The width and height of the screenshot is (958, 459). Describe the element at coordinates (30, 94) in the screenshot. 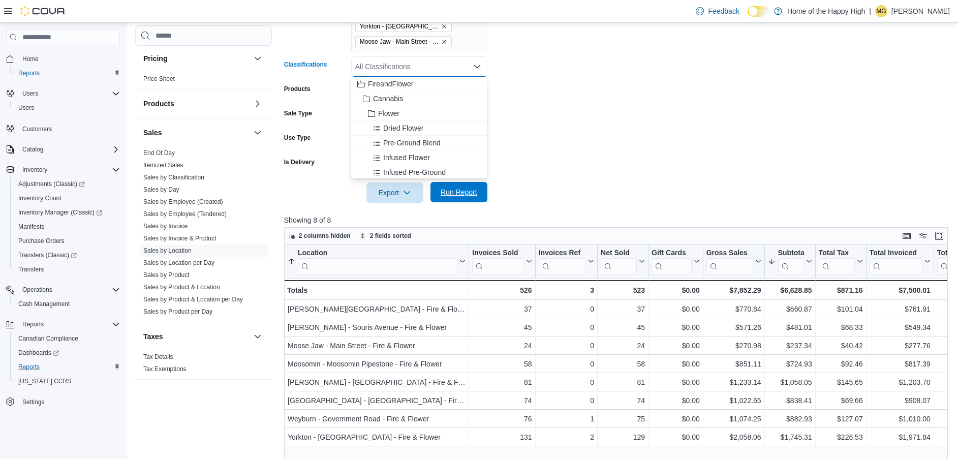

I see `button: Users` at that location.